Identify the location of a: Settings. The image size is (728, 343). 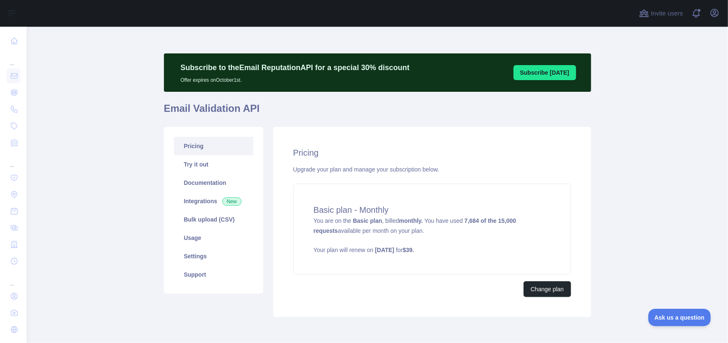
(213, 256).